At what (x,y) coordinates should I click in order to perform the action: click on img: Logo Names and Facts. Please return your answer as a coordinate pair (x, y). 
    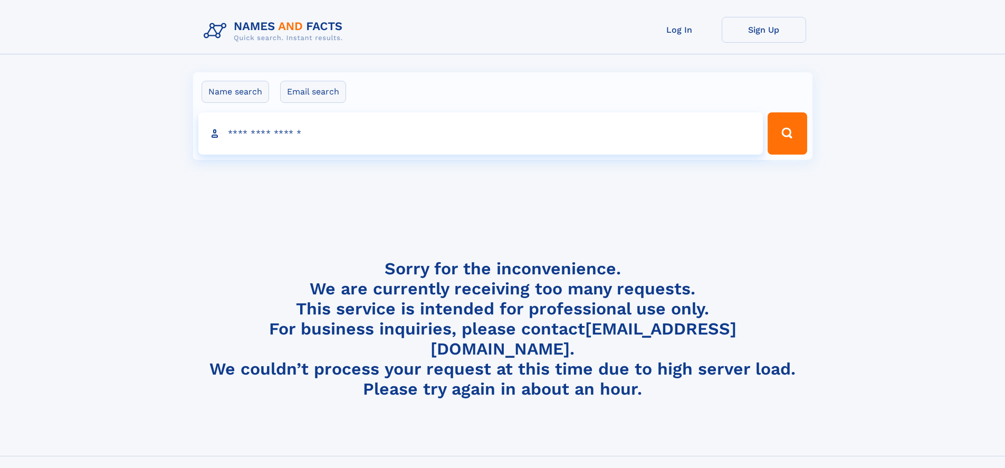
    Looking at the image, I should click on (275, 31).